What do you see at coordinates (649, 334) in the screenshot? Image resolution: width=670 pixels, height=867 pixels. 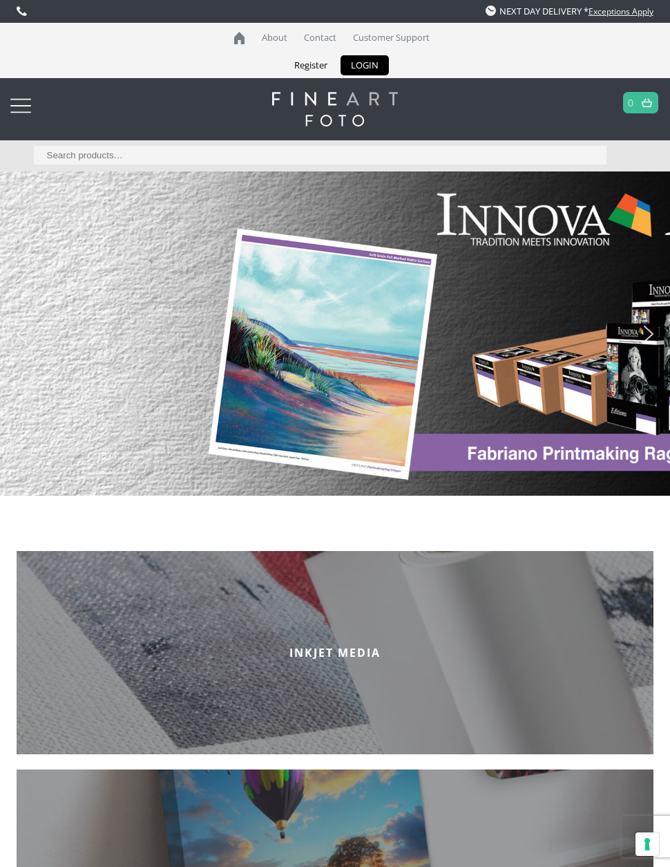 I see `div: next arrow` at bounding box center [649, 334].